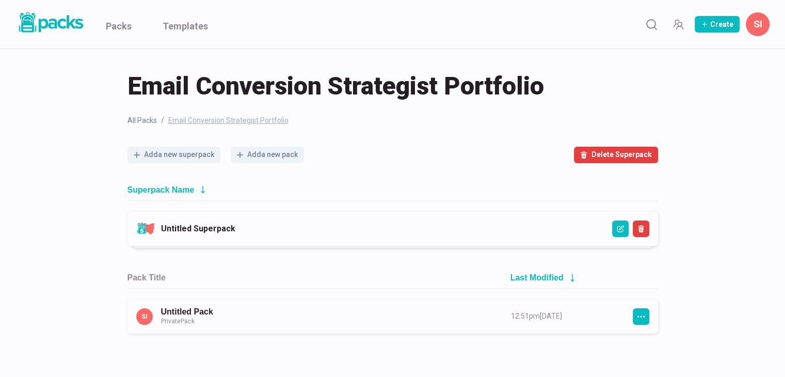  What do you see at coordinates (50, 24) in the screenshot?
I see `a: Packs logo` at bounding box center [50, 24].